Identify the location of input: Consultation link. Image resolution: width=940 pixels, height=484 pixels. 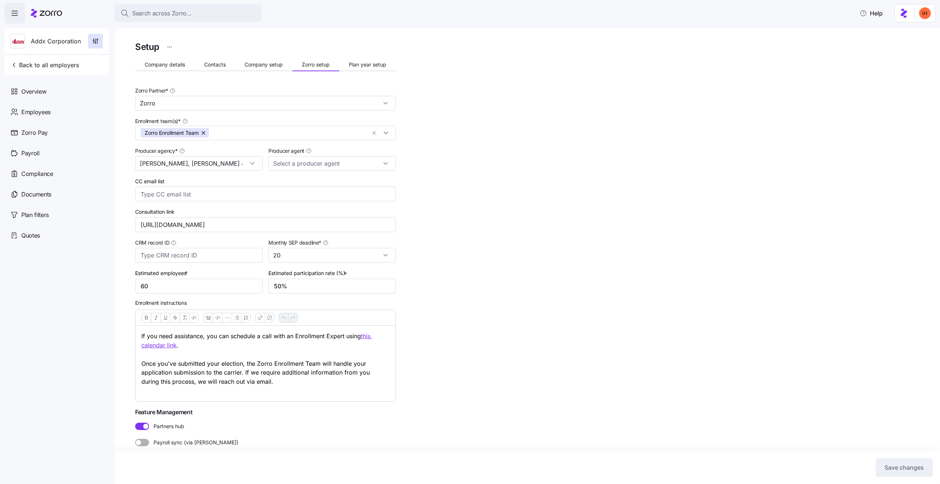
(266, 225).